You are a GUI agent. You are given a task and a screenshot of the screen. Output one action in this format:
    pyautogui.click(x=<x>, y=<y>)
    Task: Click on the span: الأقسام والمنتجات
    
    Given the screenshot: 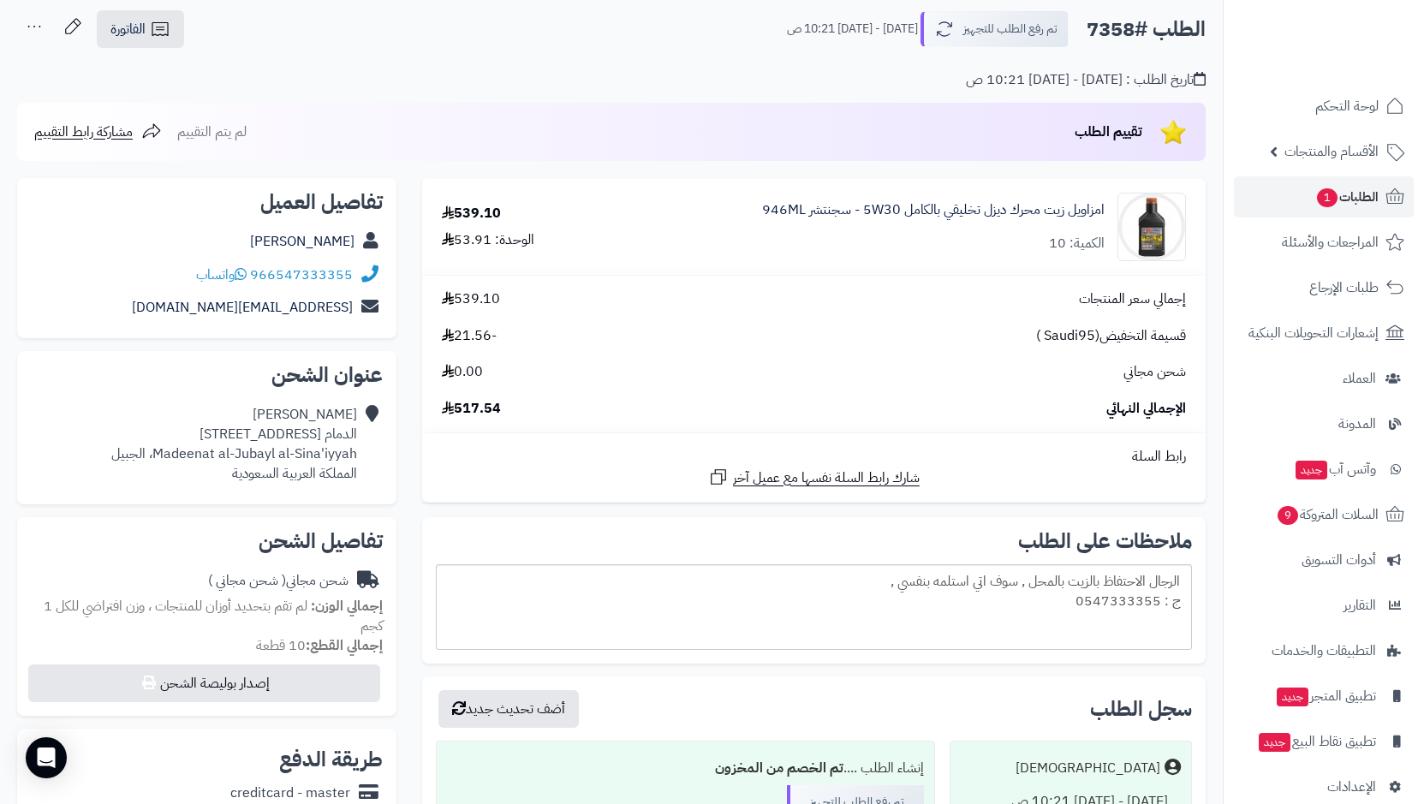 What is the action you would take?
    pyautogui.click(x=1332, y=152)
    